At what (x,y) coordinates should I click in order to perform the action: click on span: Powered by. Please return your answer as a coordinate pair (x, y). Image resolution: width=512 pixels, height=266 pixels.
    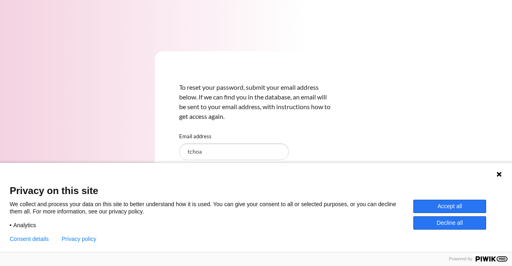
    Looking at the image, I should click on (461, 259).